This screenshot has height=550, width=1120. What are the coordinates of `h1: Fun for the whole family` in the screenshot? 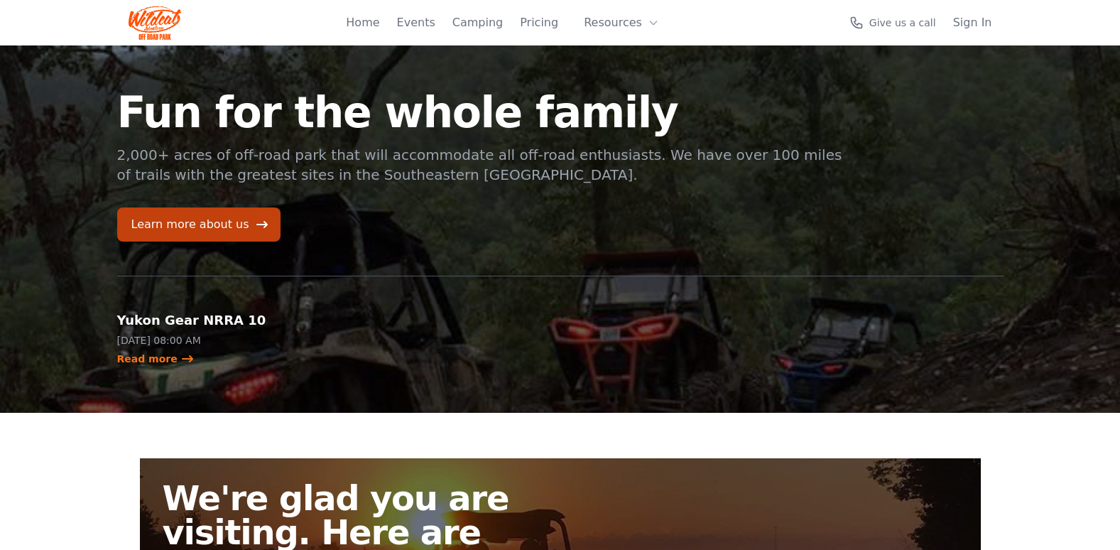 It's located at (481, 112).